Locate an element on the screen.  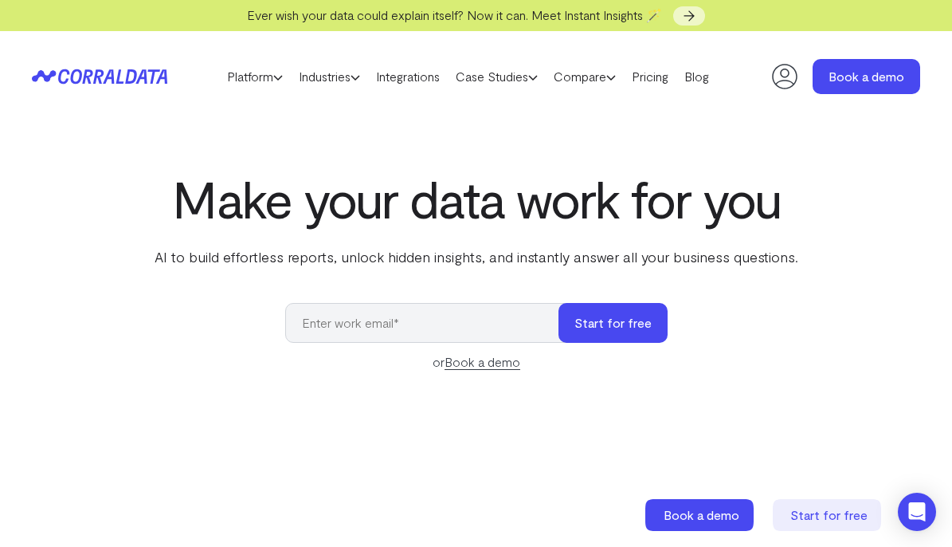
a: Pricing is located at coordinates (650, 76).